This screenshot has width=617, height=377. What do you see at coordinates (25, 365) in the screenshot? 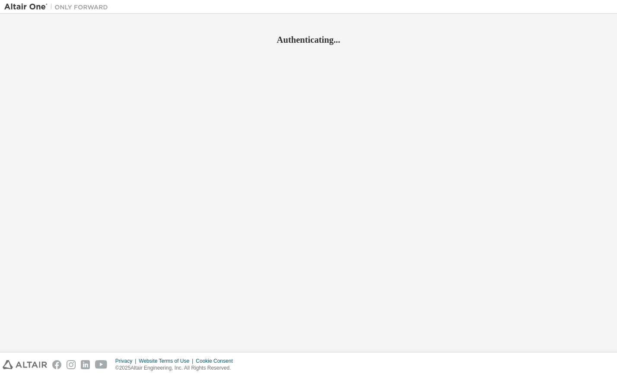
I see `img: altair_logo.svg` at bounding box center [25, 365].